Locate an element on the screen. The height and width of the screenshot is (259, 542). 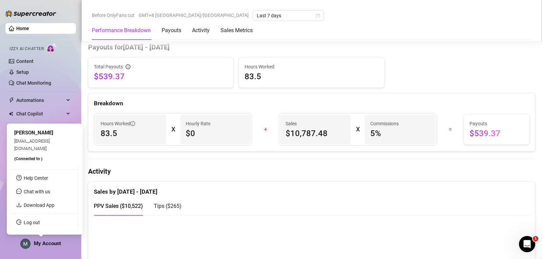
span: $10,787.48 is located at coordinates (316, 134).